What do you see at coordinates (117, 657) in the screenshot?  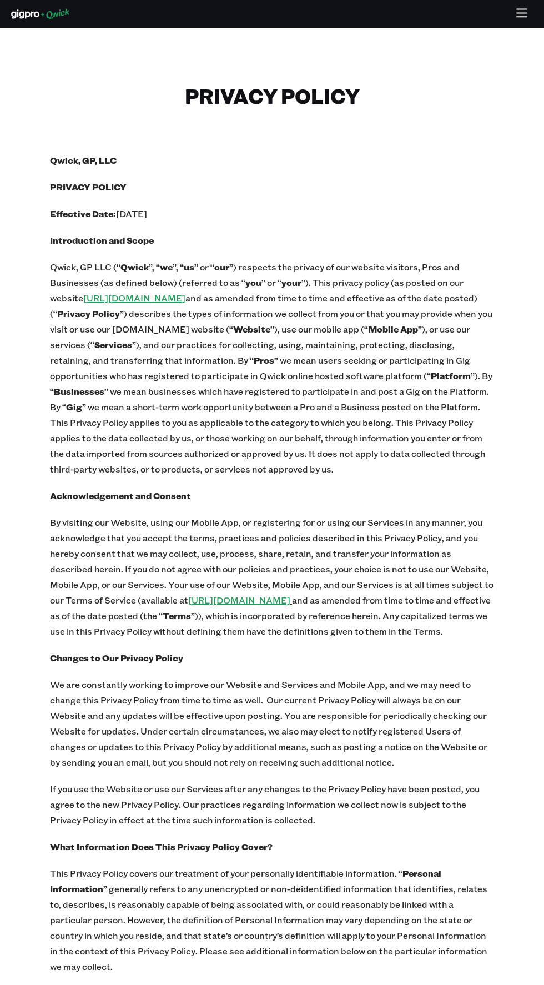 I see `b: Changes to Our Privacy Policy` at bounding box center [117, 657].